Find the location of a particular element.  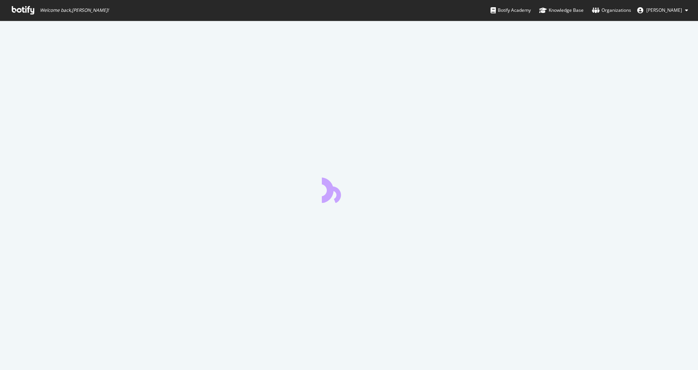

div: Botify Academy is located at coordinates (511, 10).